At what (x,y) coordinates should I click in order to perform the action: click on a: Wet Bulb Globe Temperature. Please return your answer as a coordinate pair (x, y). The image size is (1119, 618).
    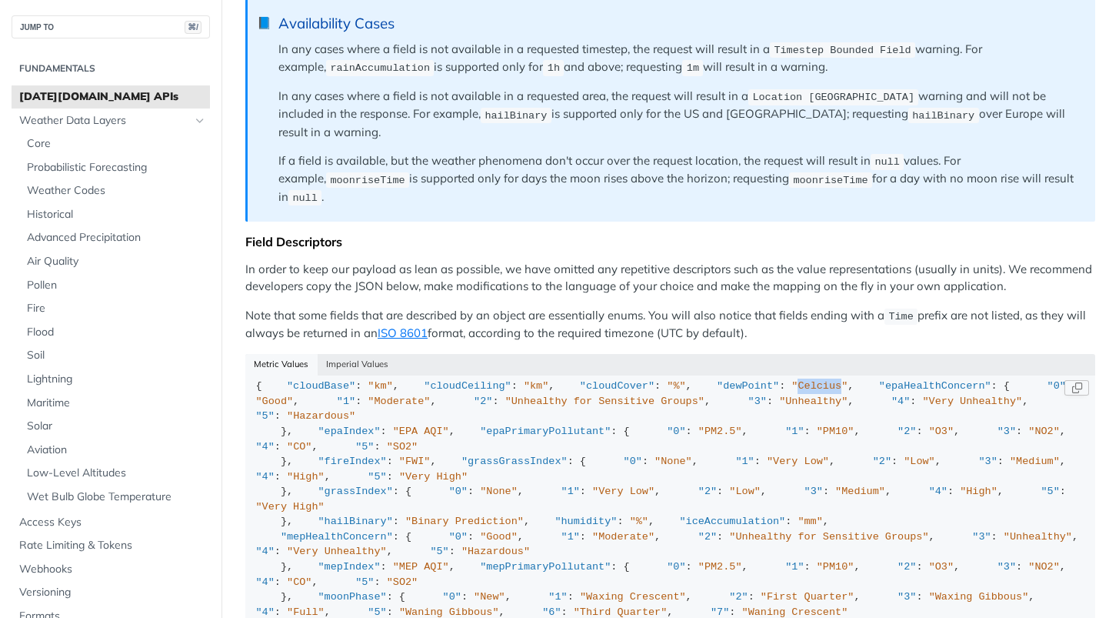
    Looking at the image, I should click on (115, 497).